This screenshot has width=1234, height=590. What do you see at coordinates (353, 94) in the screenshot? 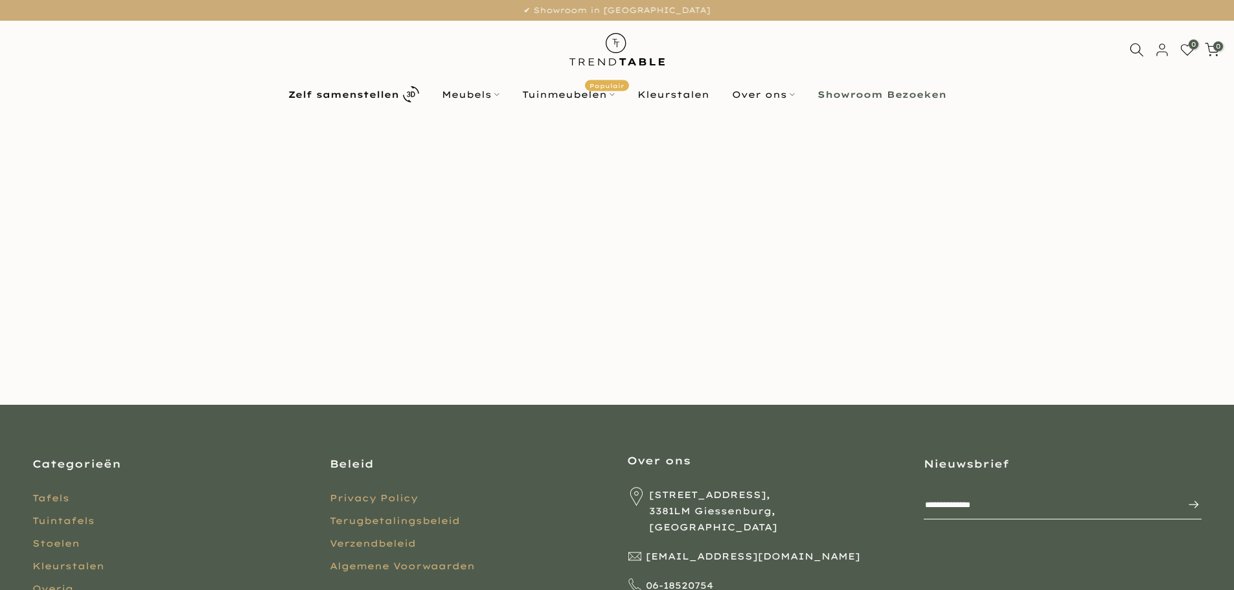
I see `a: Zelf samenstellen` at bounding box center [353, 94].